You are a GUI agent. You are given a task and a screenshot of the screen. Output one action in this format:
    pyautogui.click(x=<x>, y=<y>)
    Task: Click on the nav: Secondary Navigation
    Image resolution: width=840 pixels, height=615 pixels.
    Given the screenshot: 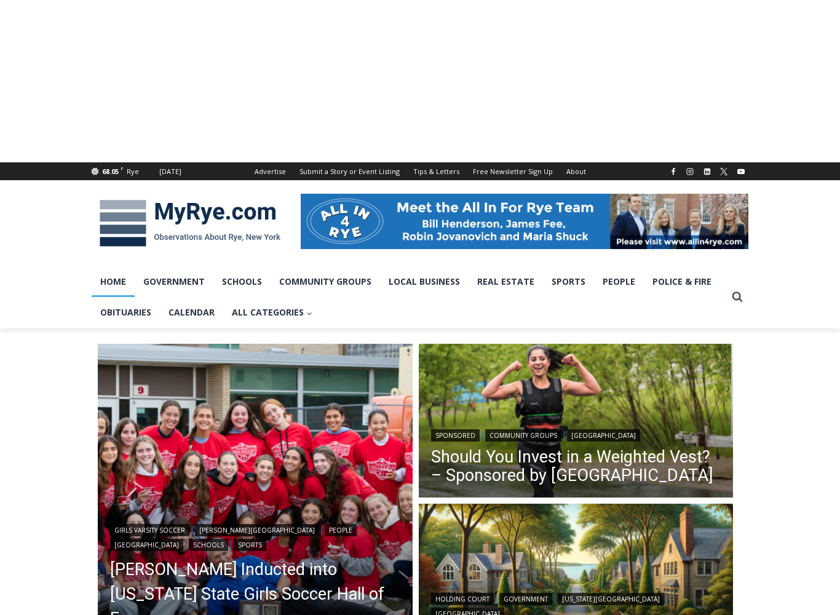 What is the action you would take?
    pyautogui.click(x=420, y=171)
    